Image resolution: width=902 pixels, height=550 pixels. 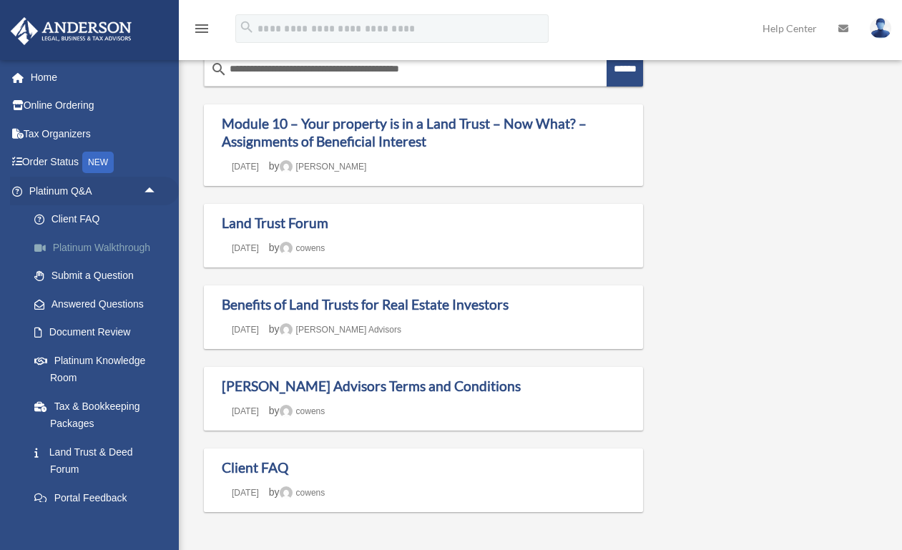 What do you see at coordinates (157, 191) in the screenshot?
I see `span: arrow_drop_up` at bounding box center [157, 191].